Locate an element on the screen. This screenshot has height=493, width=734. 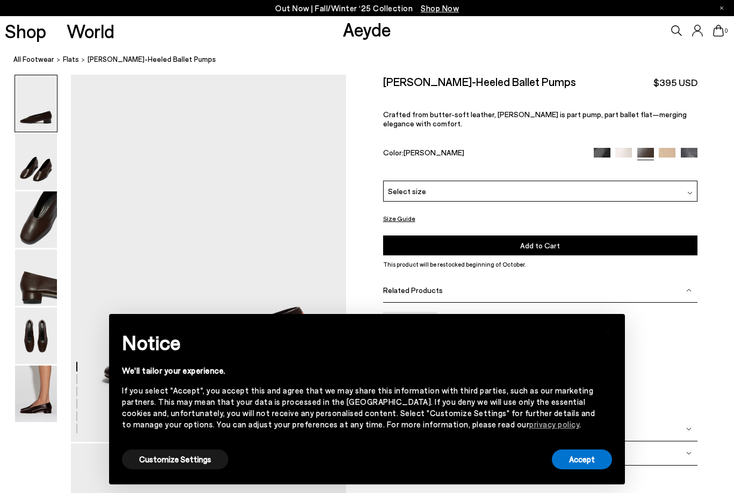
h2: Notice is located at coordinates (358, 342).